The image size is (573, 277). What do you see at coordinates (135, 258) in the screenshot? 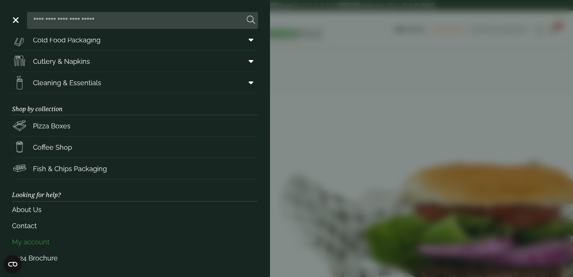
I see `a: 2024 Brochure` at bounding box center [135, 258].